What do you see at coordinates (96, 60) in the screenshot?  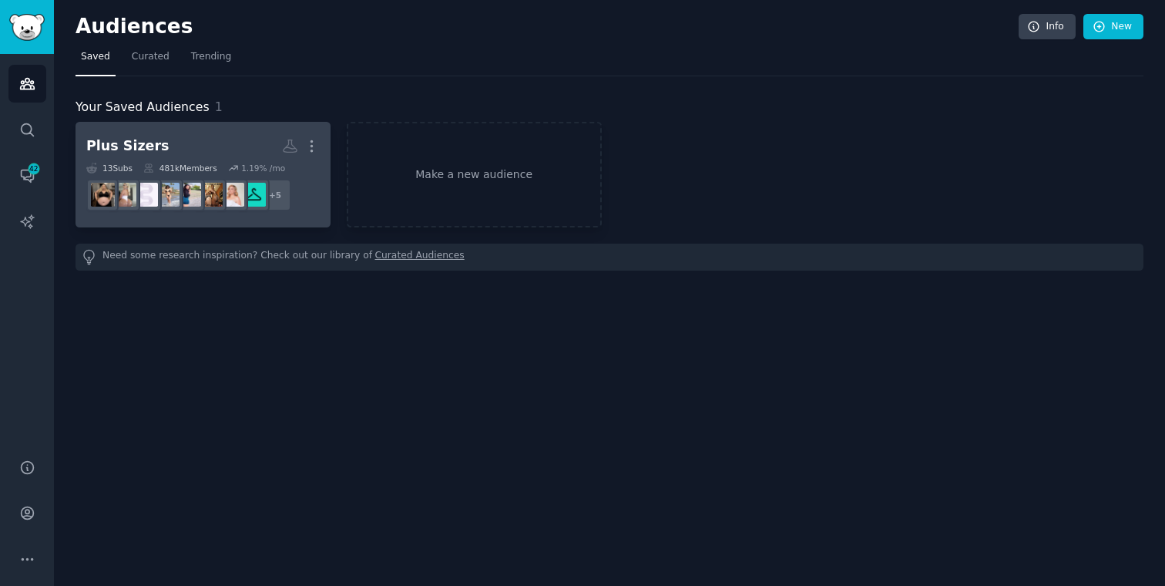 I see `a: Saved` at bounding box center [96, 60].